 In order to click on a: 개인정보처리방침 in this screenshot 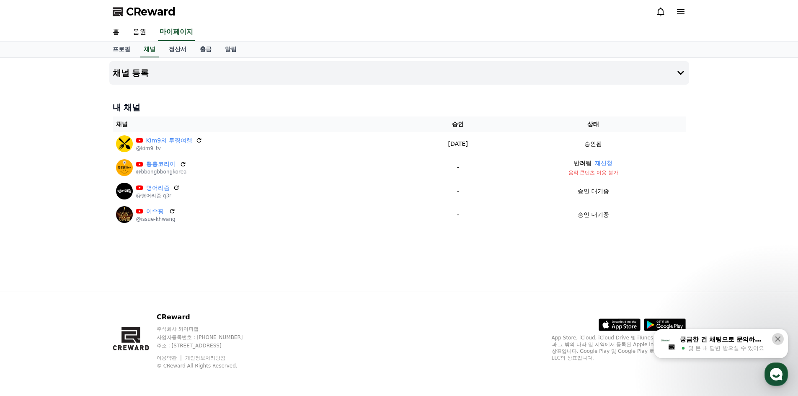, I will do `click(205, 358)`.